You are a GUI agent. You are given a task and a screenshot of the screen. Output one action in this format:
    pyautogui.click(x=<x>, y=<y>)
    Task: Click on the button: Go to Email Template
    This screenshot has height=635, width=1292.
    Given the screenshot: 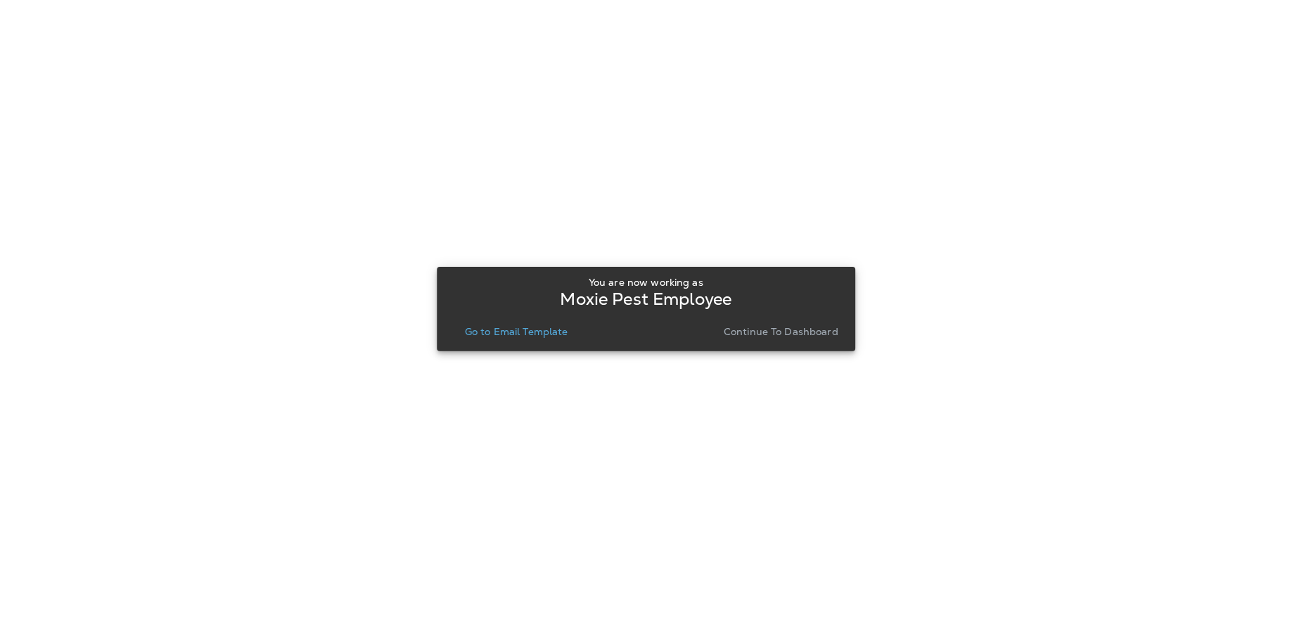 What is the action you would take?
    pyautogui.click(x=516, y=331)
    